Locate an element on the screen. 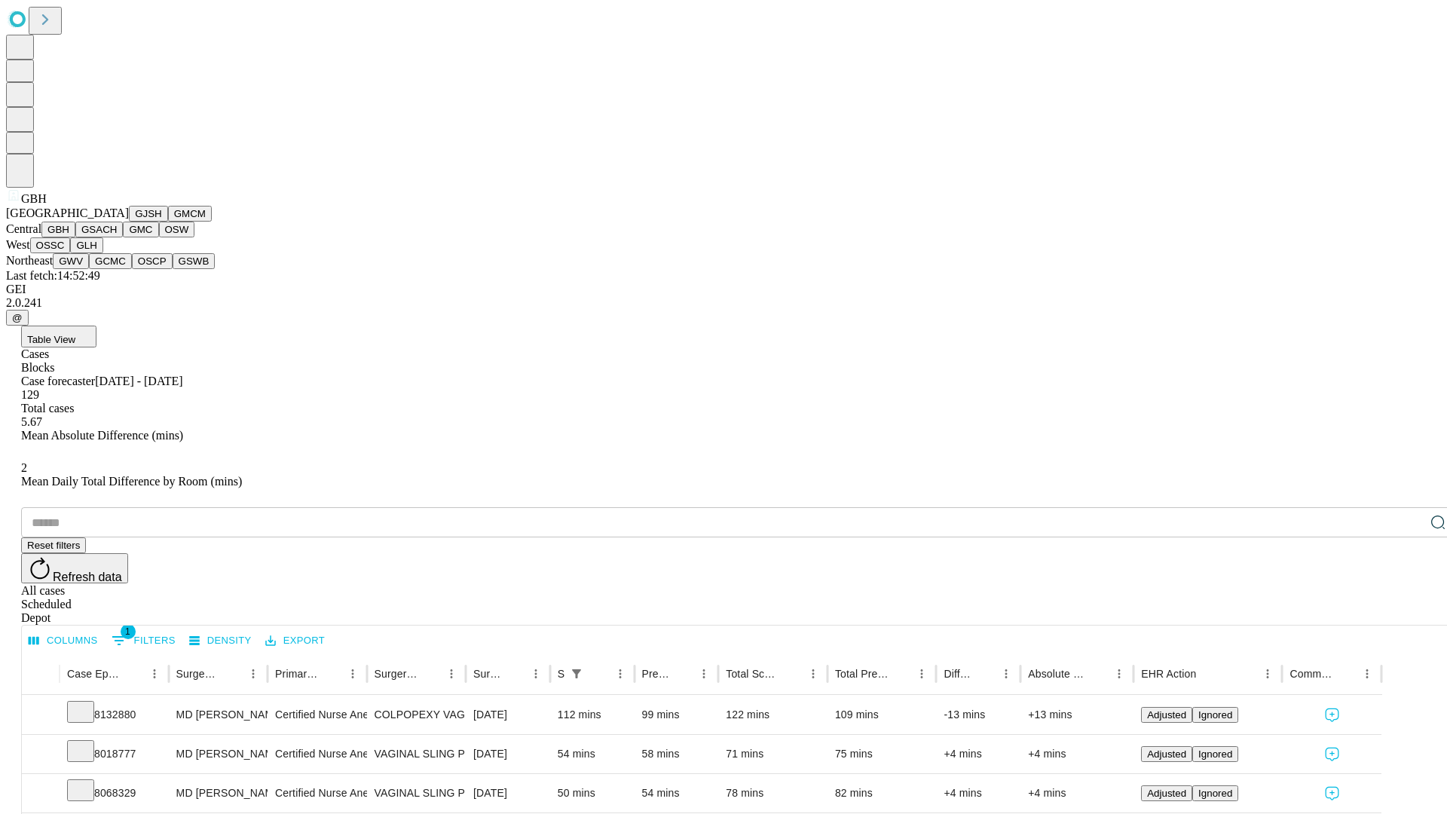  span: Case forecaster is located at coordinates (58, 381).